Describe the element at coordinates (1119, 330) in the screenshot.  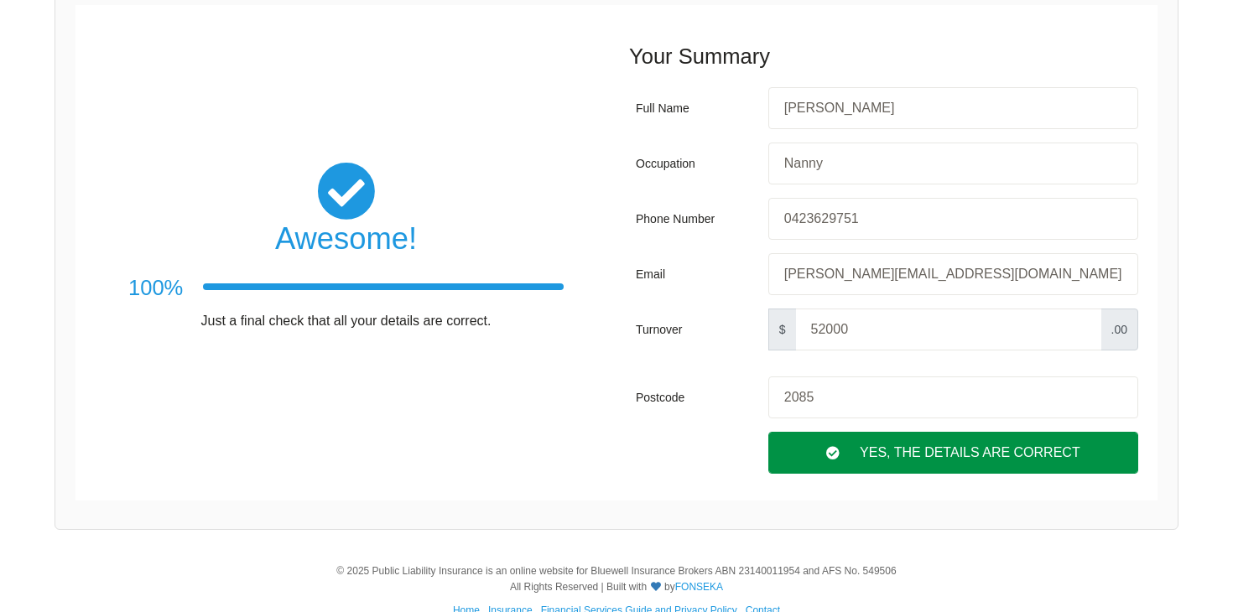
I see `span: .00` at that location.